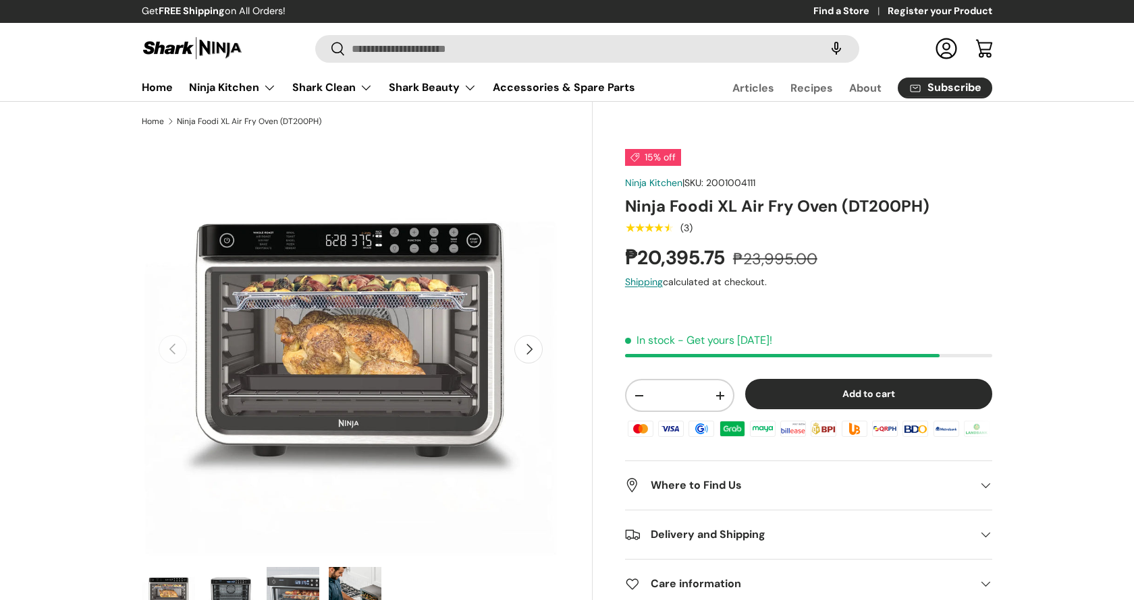 Image resolution: width=1134 pixels, height=600 pixels. What do you see at coordinates (332, 88) in the screenshot?
I see `summary: Shark Clean` at bounding box center [332, 88].